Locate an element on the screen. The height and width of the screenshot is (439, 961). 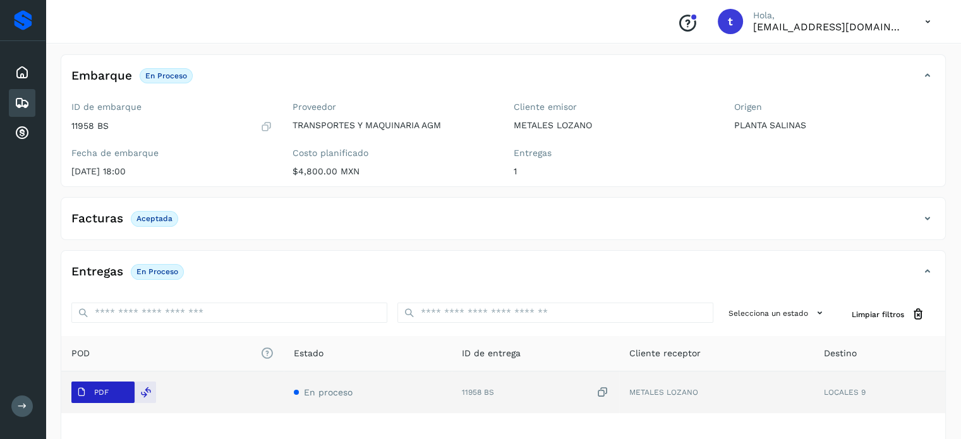
button: PDF is located at coordinates (103, 392).